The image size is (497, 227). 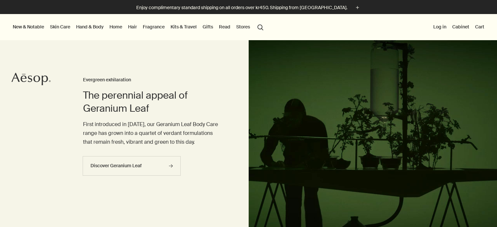 I want to click on h2: The perennial appeal of Geranium Leaf, so click(x=152, y=102).